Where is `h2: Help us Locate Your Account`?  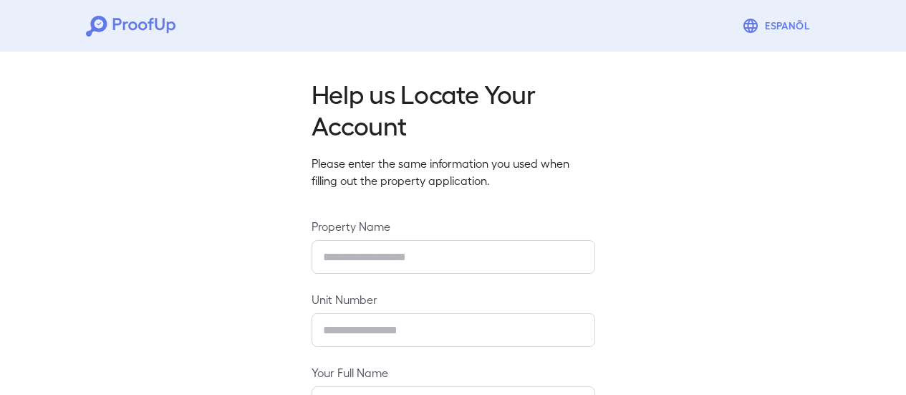 h2: Help us Locate Your Account is located at coordinates (453, 109).